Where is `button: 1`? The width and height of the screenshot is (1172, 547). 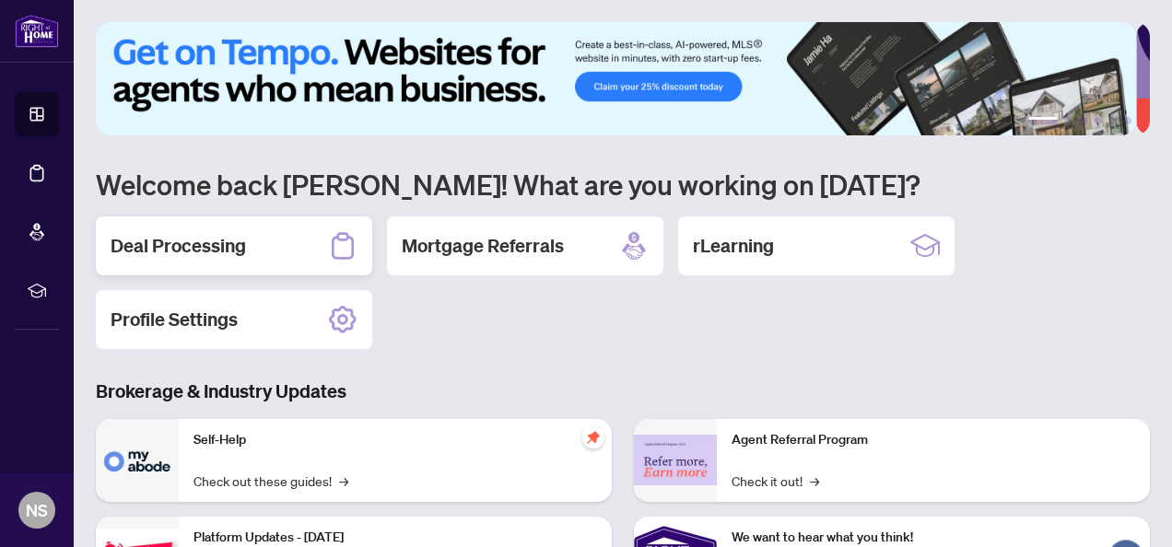 button: 1 is located at coordinates (1043, 121).